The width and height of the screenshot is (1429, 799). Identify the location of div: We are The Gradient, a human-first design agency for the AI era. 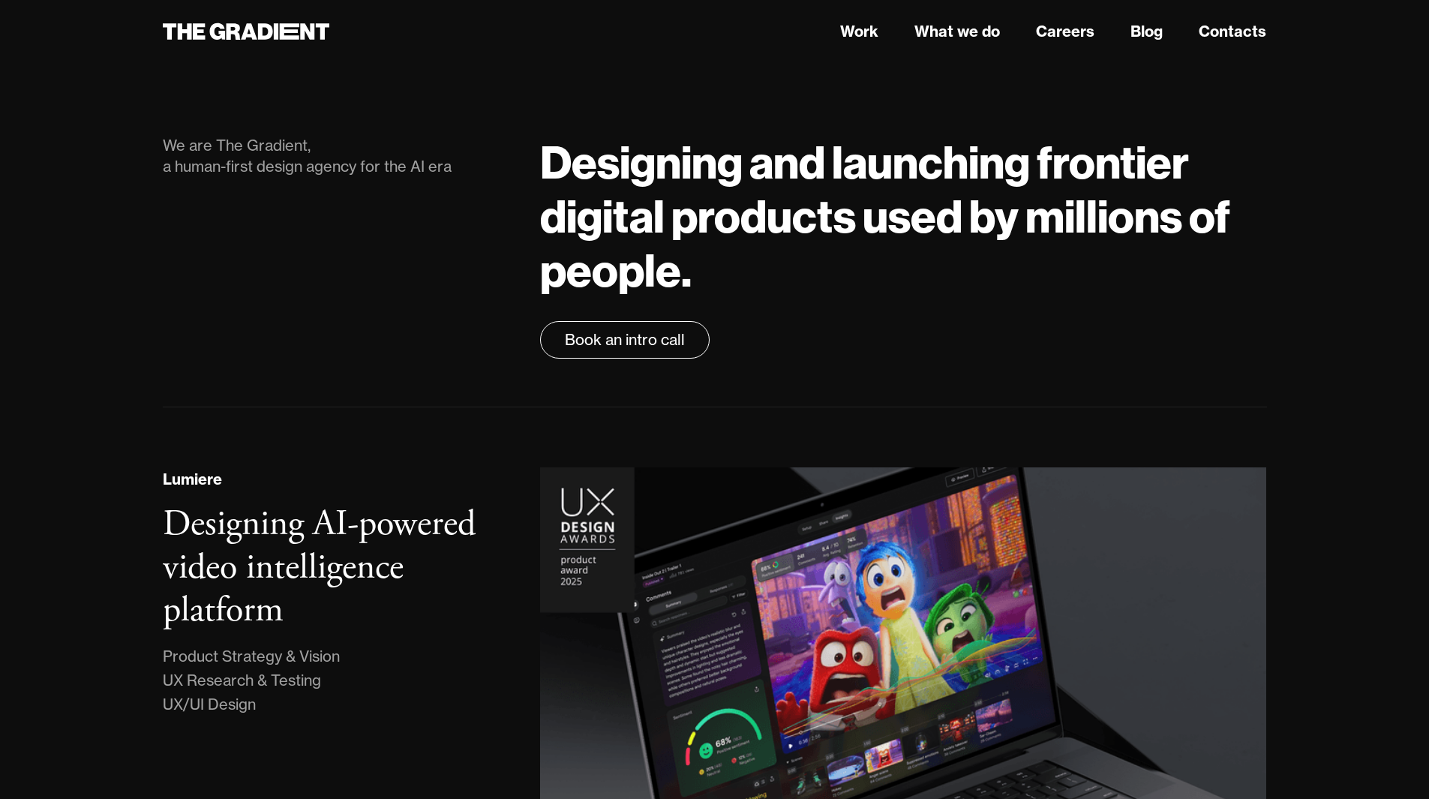
(337, 156).